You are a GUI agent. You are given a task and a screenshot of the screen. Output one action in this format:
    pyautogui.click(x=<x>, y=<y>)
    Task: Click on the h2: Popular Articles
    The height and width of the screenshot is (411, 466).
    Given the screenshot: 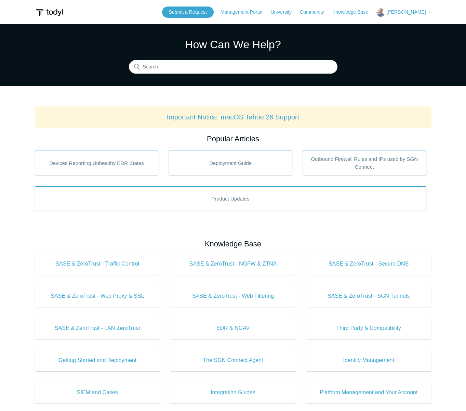 What is the action you would take?
    pyautogui.click(x=233, y=139)
    